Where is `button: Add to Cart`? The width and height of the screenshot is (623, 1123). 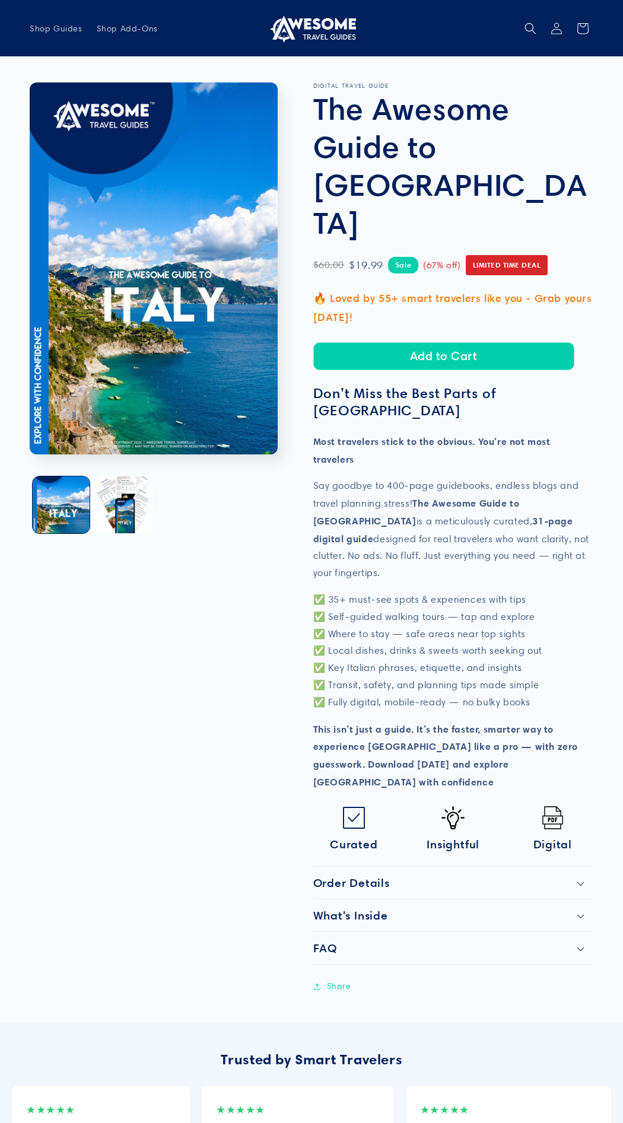
button: Add to Cart is located at coordinates (444, 356).